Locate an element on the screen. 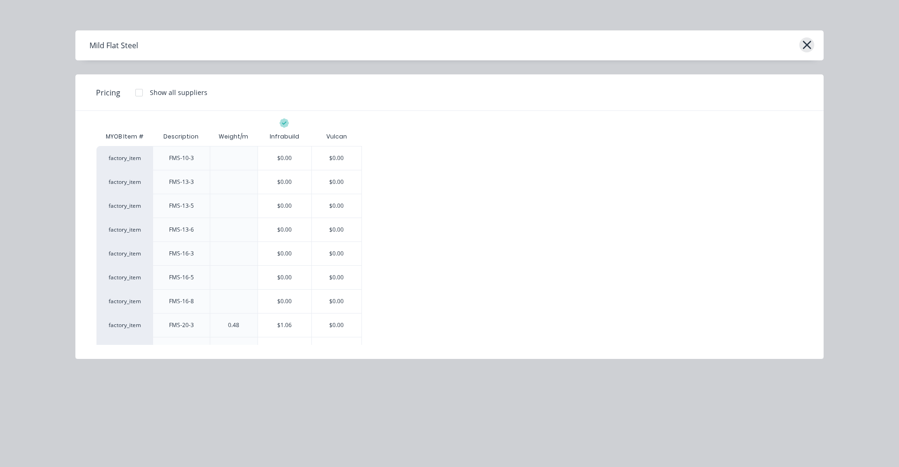 This screenshot has width=899, height=467. span: Pricing is located at coordinates (108, 93).